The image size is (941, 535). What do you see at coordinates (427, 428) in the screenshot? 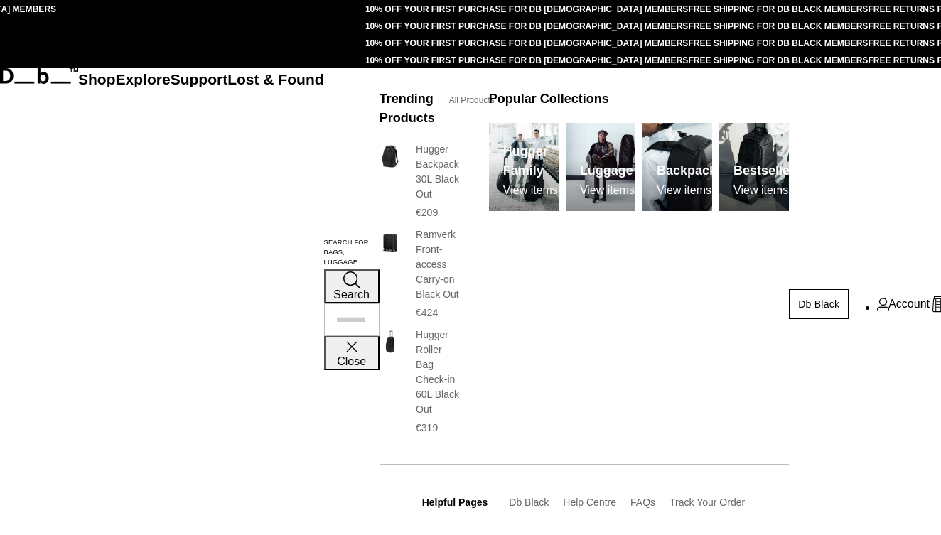
I see `span: €319` at bounding box center [427, 428].